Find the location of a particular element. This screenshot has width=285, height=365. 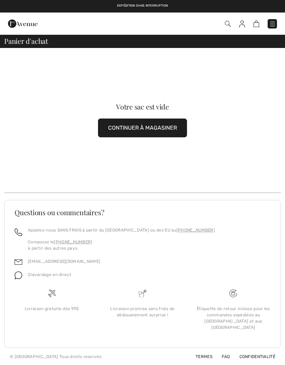

a: FAQ is located at coordinates (221, 357).